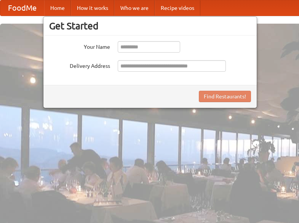 The width and height of the screenshot is (299, 223). What do you see at coordinates (150, 26) in the screenshot?
I see `h3: Get Started` at bounding box center [150, 26].